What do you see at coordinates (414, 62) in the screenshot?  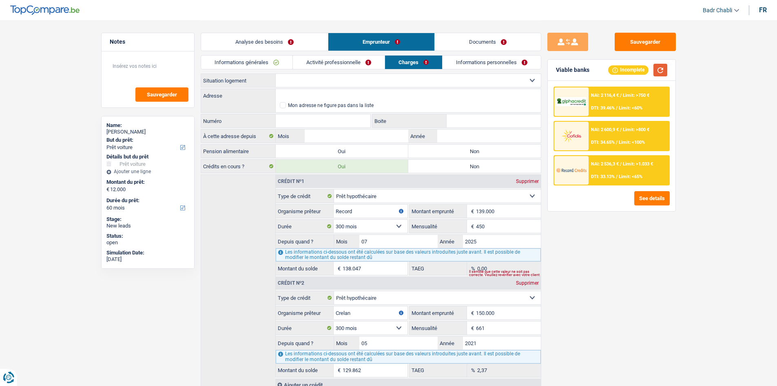 I see `a: Charges` at bounding box center [414, 62].